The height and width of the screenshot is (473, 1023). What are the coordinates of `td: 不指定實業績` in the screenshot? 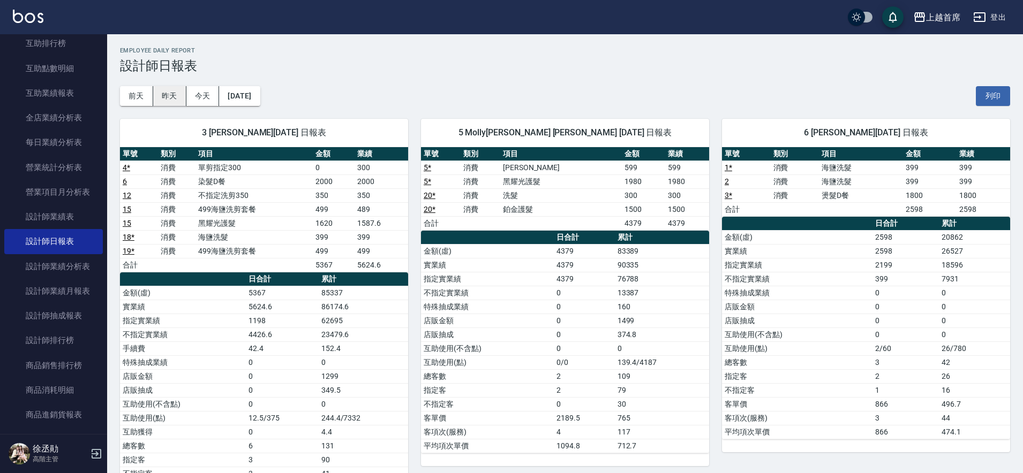 It's located at (487, 293).